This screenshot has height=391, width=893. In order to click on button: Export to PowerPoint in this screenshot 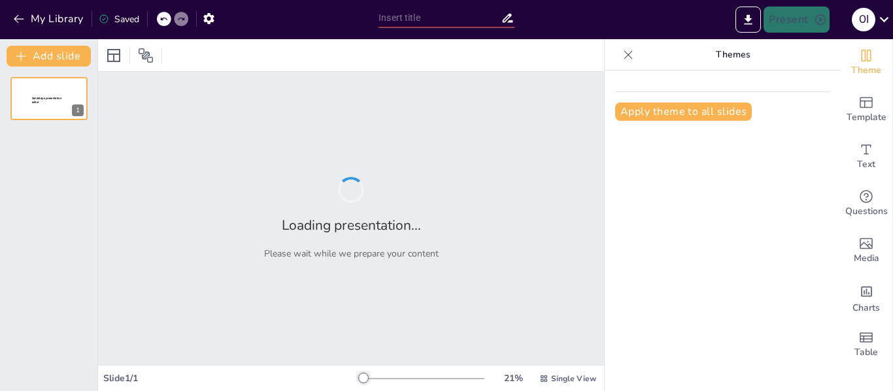, I will do `click(748, 20)`.